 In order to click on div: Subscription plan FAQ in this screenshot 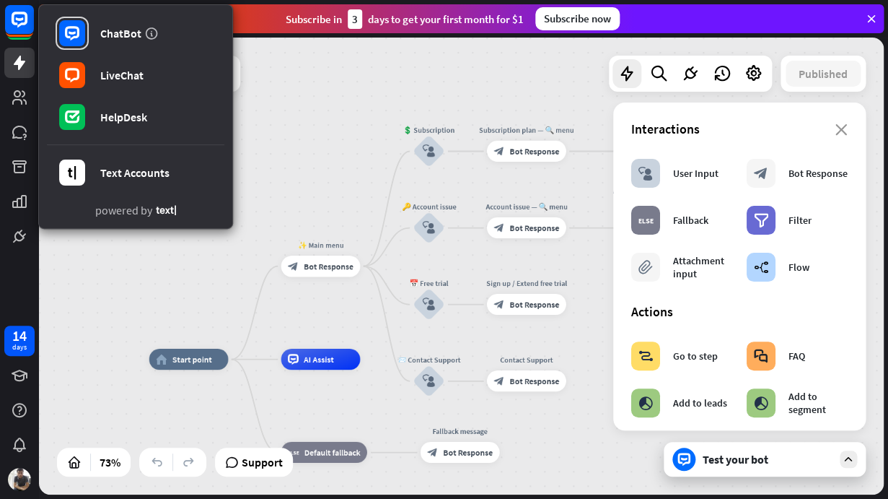, I will do `click(635, 119)`.